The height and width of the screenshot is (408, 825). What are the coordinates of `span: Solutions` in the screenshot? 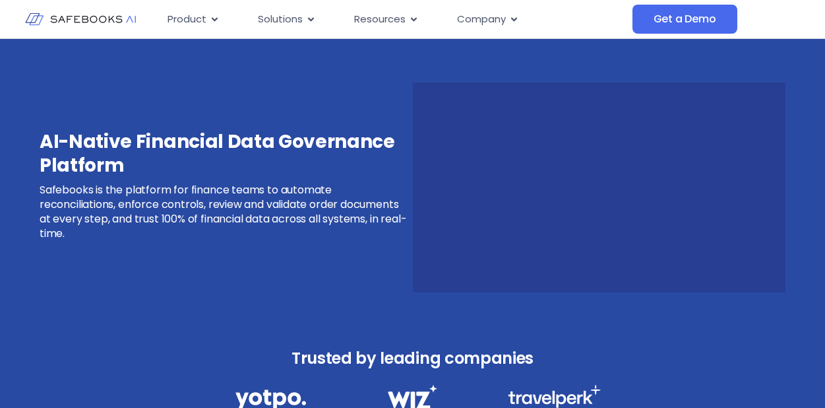 It's located at (280, 19).